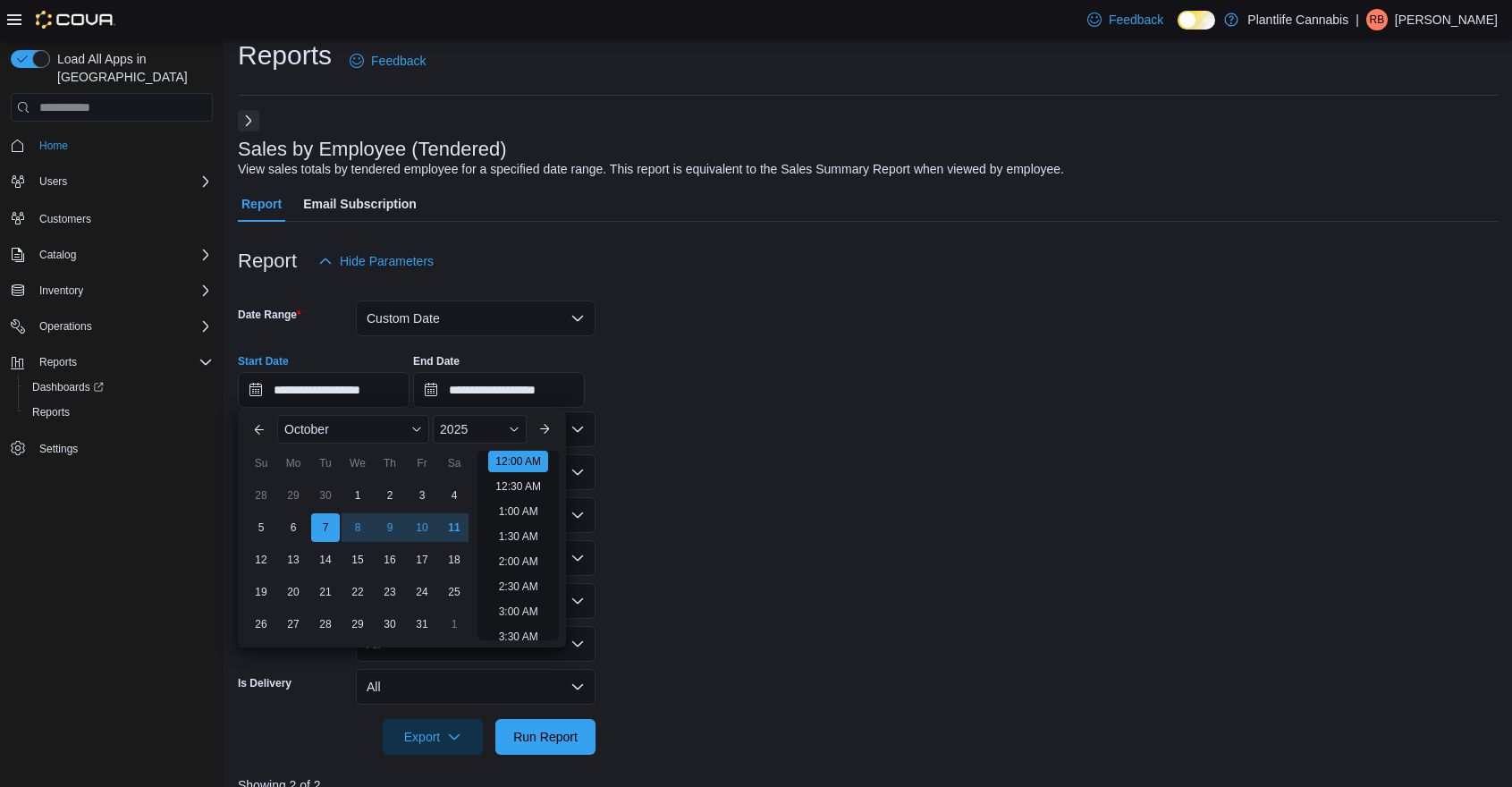 This screenshot has height=787, width=1512. What do you see at coordinates (390, 496) in the screenshot?
I see `div: day-2` at bounding box center [390, 496].